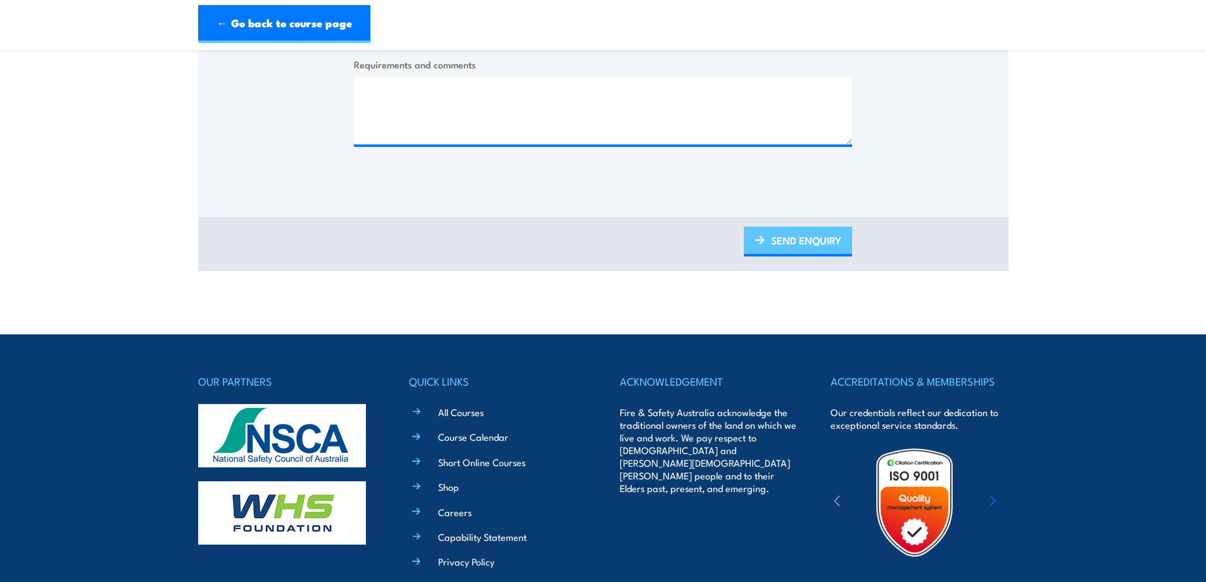 The image size is (1206, 582). Describe the element at coordinates (914, 502) in the screenshot. I see `img: Untitled design (19)` at that location.